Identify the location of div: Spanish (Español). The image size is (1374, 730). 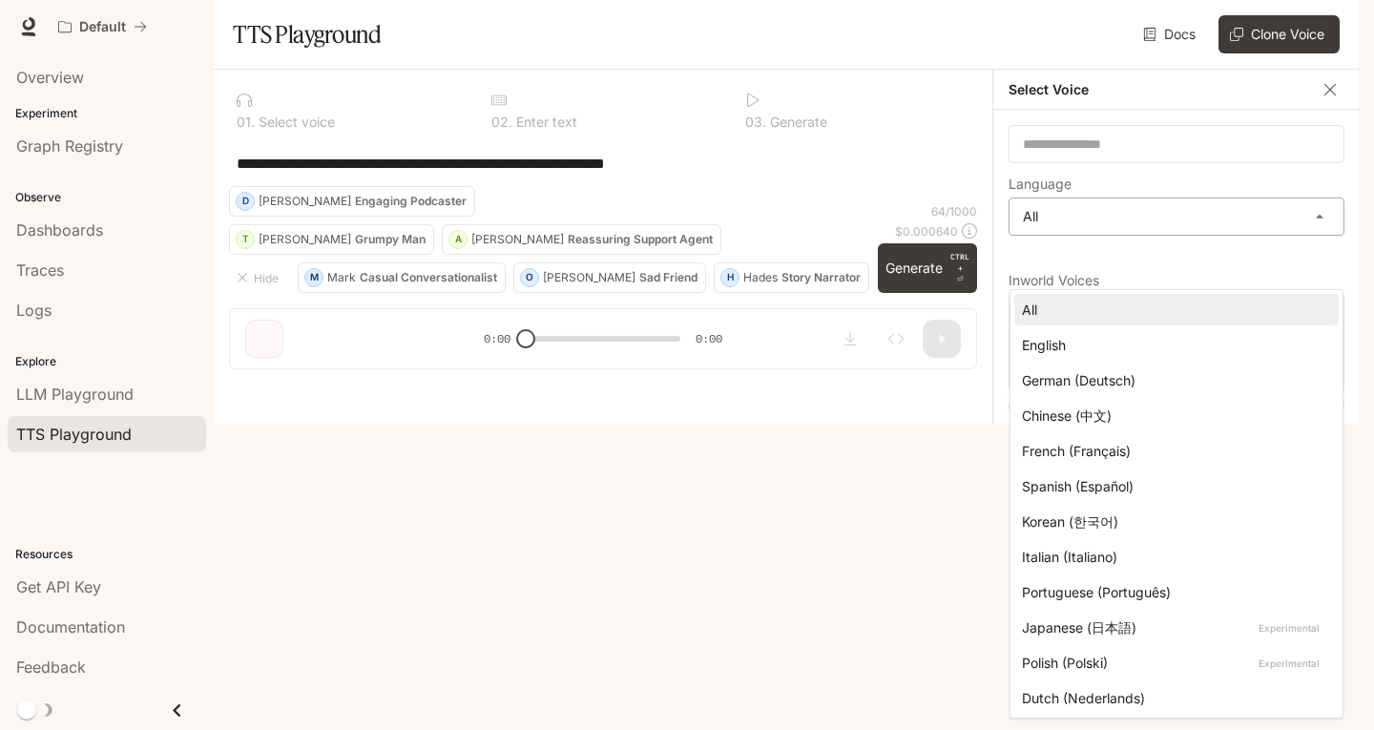
(1172, 486).